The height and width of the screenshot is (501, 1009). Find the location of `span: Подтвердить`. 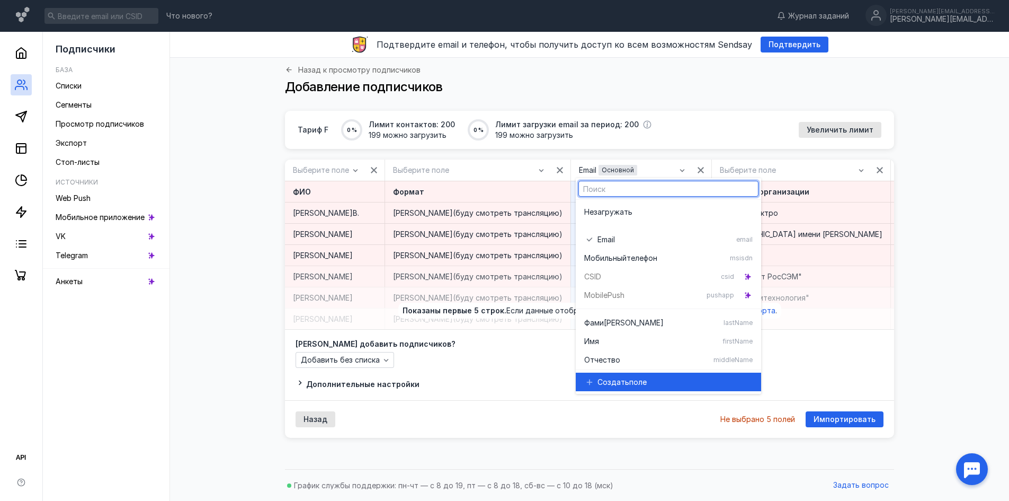

span: Подтвердить is located at coordinates (795, 44).